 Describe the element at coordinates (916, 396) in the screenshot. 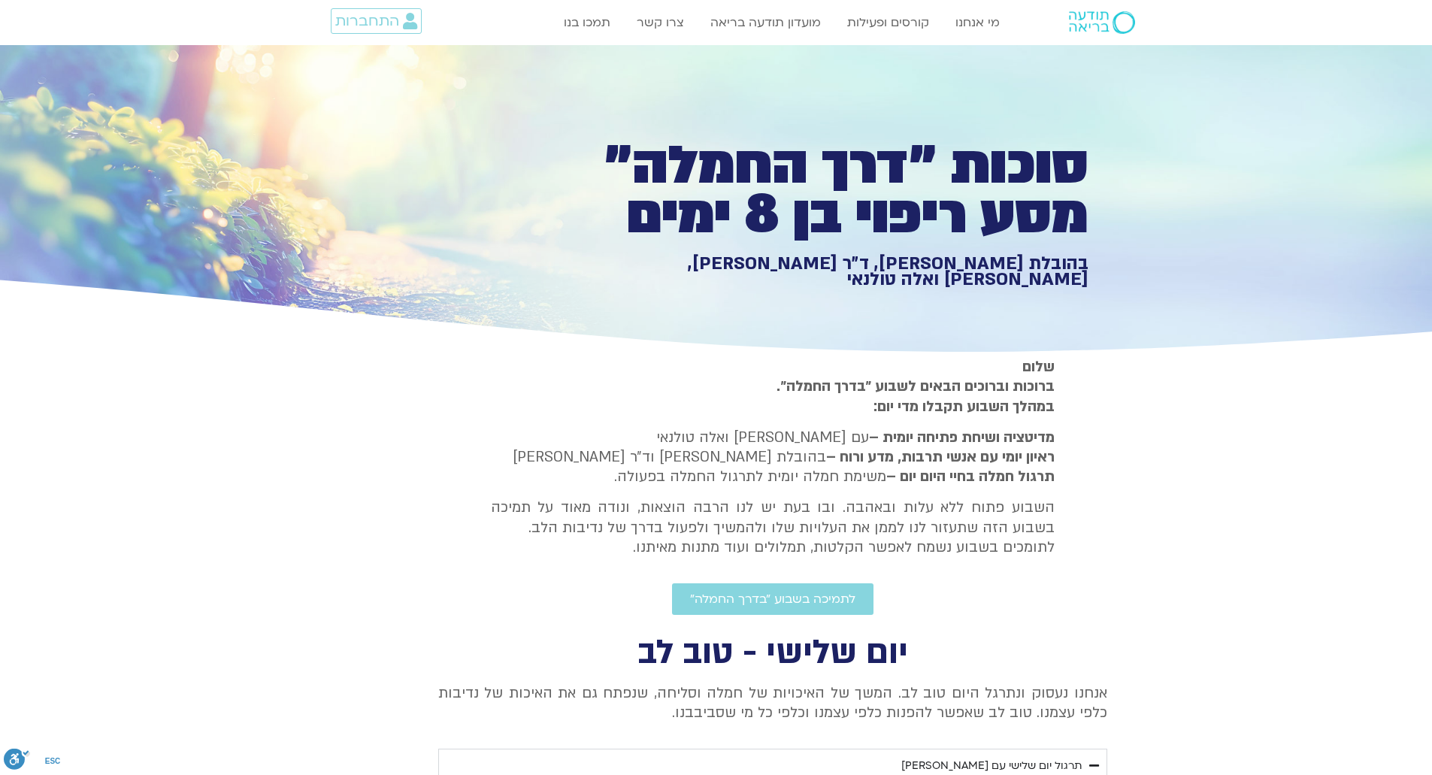

I see `strong: ברוכות וברוכים הבאים לשבוע ״בדרך החמלה״. במהלך השבוע תקבלו מדי יום:` at that location.